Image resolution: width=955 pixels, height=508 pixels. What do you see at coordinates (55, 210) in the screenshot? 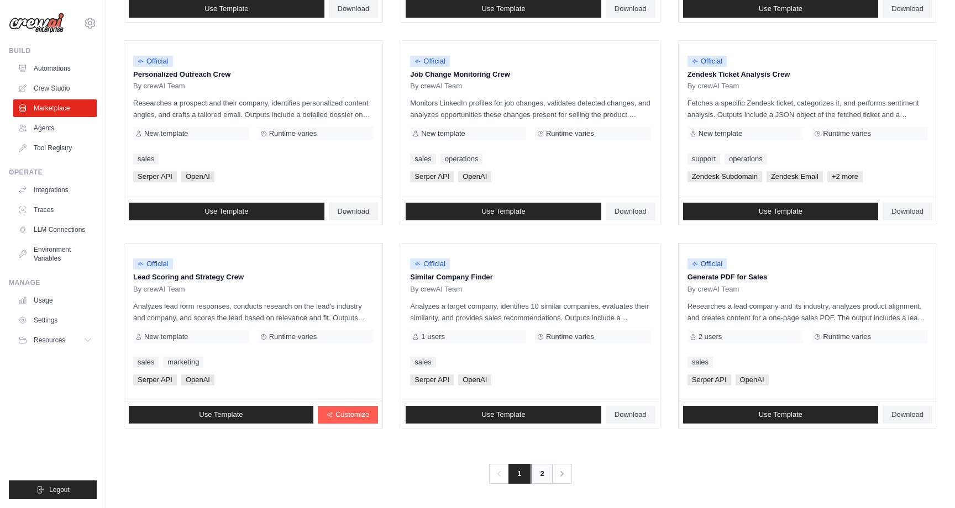
I see `a: Traces` at bounding box center [55, 210].